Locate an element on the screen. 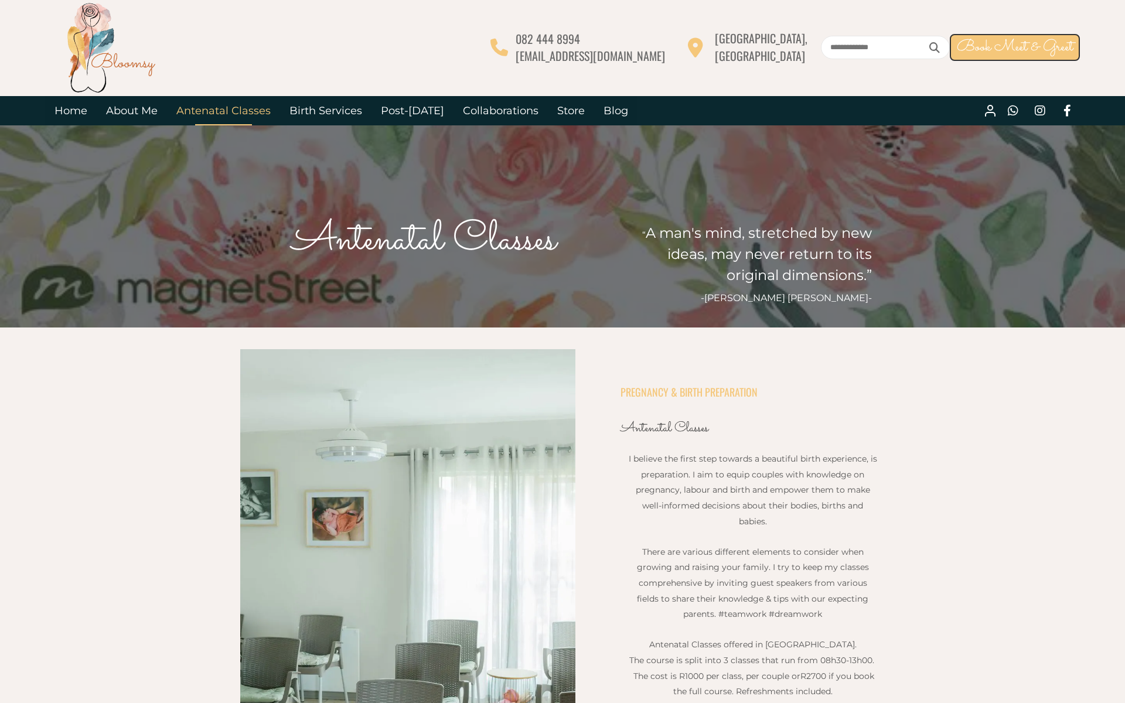 The height and width of the screenshot is (703, 1125). a: Store is located at coordinates (571, 111).